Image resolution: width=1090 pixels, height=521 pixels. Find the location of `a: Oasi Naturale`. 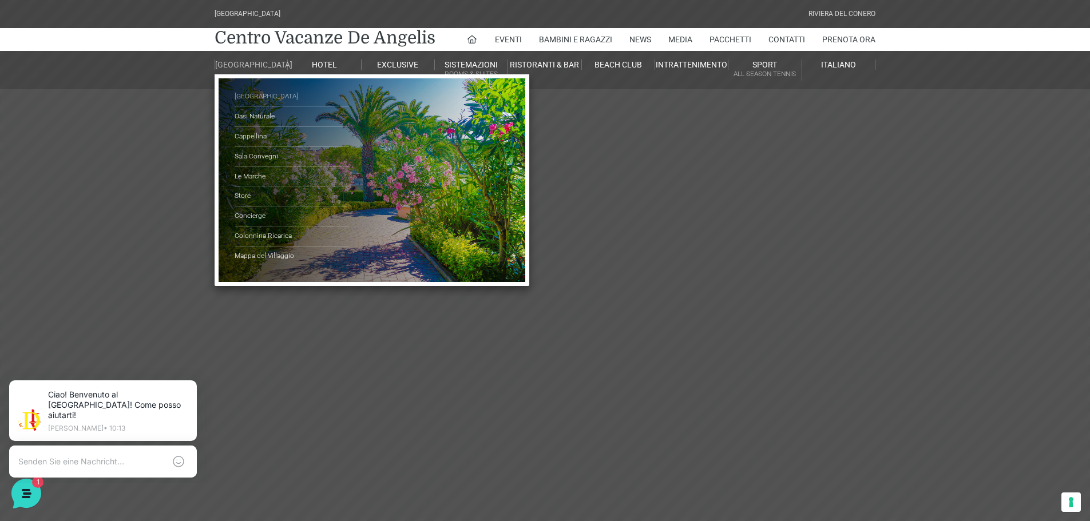

a: Oasi Naturale is located at coordinates (292, 117).